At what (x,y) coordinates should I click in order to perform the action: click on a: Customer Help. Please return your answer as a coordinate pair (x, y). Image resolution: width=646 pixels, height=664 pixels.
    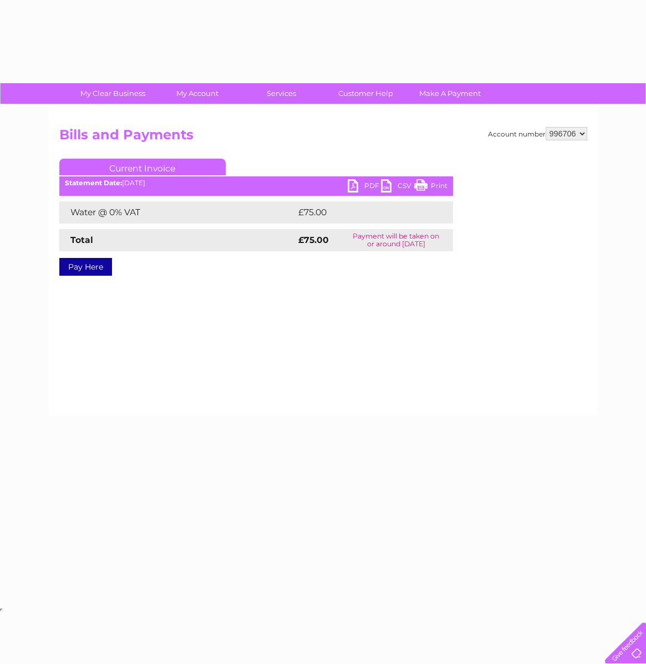
    Looking at the image, I should click on (365, 93).